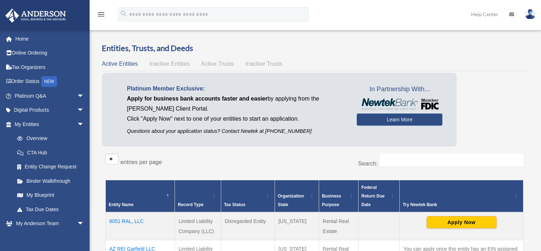 The width and height of the screenshot is (541, 251). What do you see at coordinates (101, 15) in the screenshot?
I see `a: menu` at bounding box center [101, 15].